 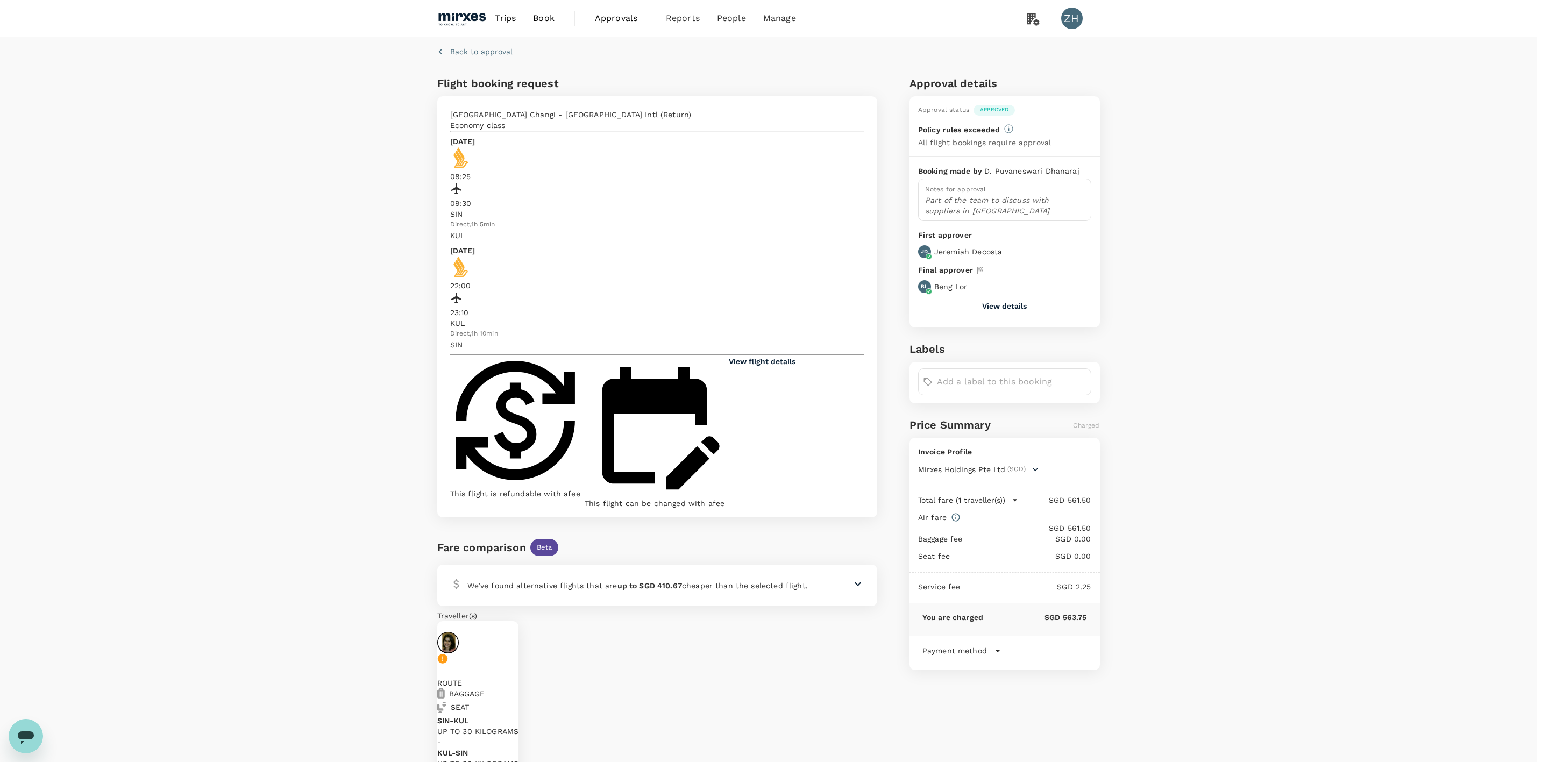 I want to click on p: Traveller 1 :, so click(x=478, y=627).